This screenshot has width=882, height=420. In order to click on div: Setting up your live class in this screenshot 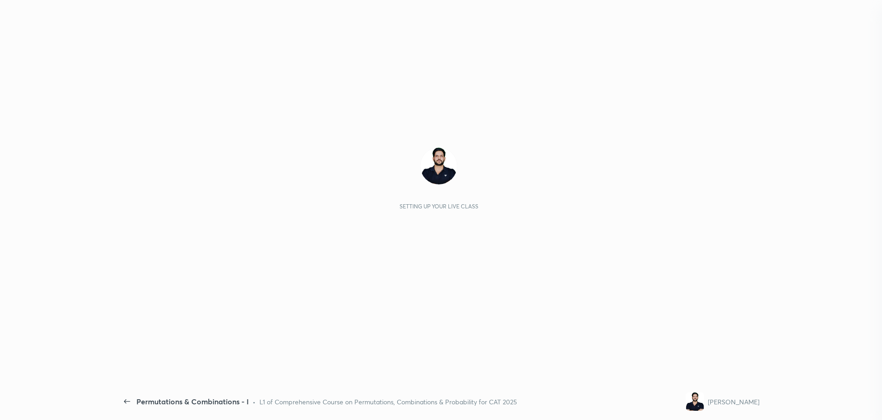, I will do `click(439, 206)`.